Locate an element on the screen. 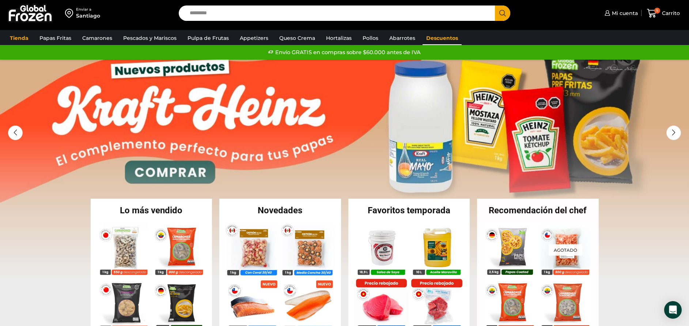  a: Pollos is located at coordinates (370, 38).